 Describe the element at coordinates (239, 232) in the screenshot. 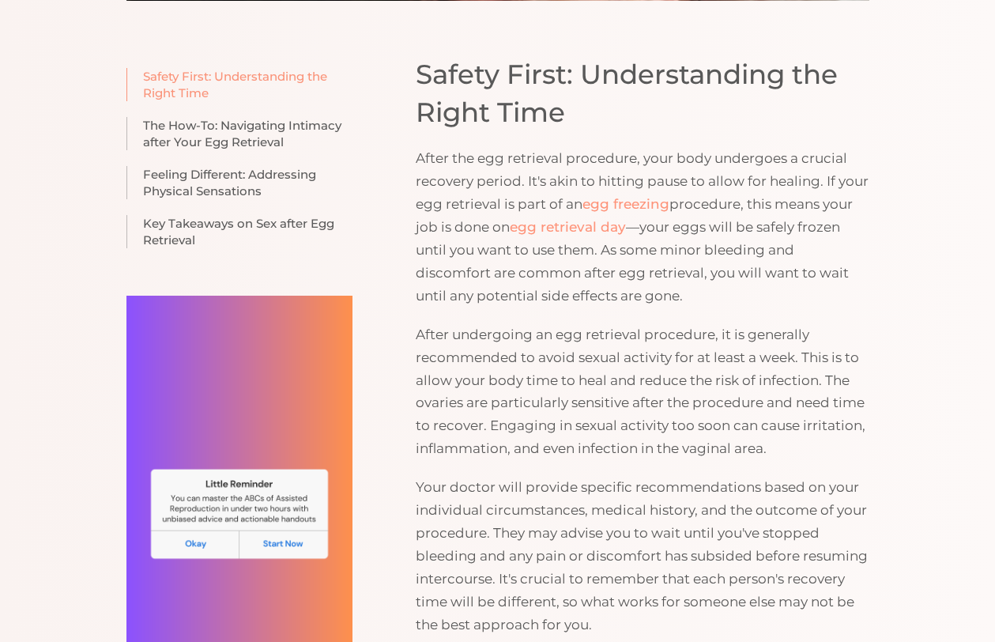

I see `a: Key Takeaways on Sex after Egg Retrieval` at that location.